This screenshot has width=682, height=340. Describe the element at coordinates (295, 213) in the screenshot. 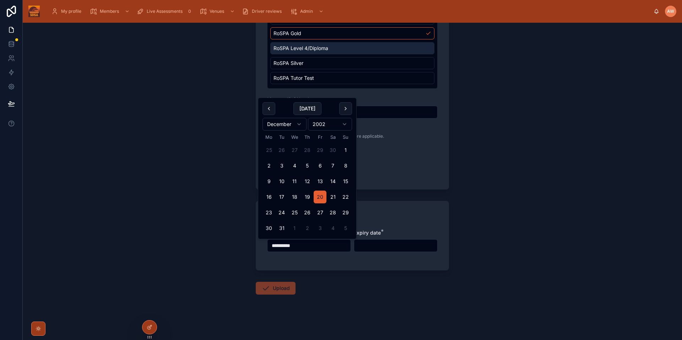

I see `button: Wednesday, 25 December 2002` at that location.